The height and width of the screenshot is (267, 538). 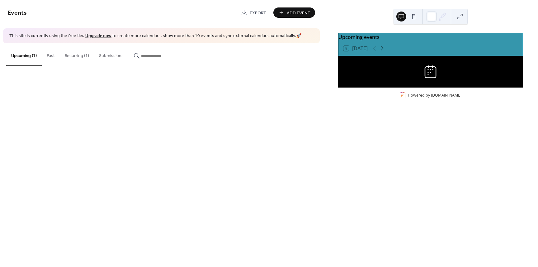 I want to click on button: Past, so click(x=51, y=54).